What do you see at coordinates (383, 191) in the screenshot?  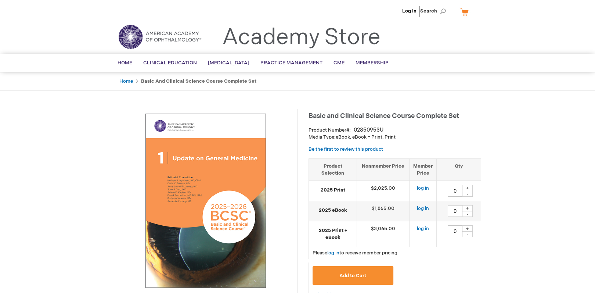 I see `td: $2,025.00` at bounding box center [383, 191].